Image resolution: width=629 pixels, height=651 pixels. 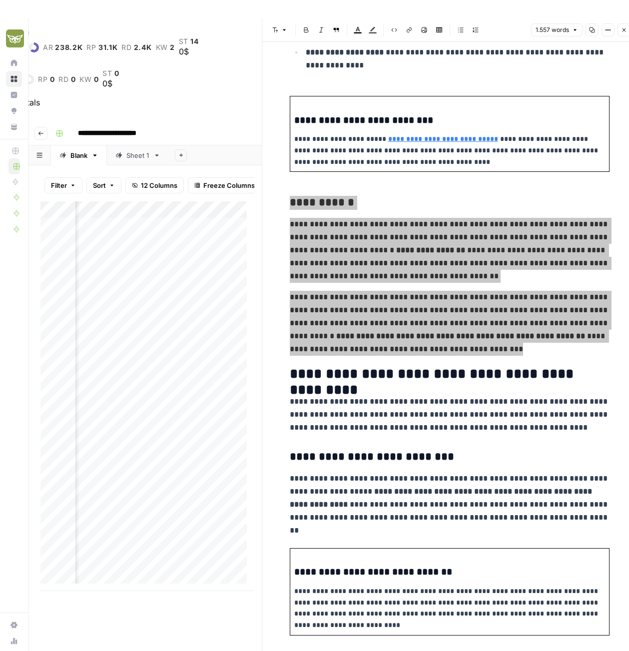 What do you see at coordinates (14, 127) in the screenshot?
I see `a: Your Data` at bounding box center [14, 127].